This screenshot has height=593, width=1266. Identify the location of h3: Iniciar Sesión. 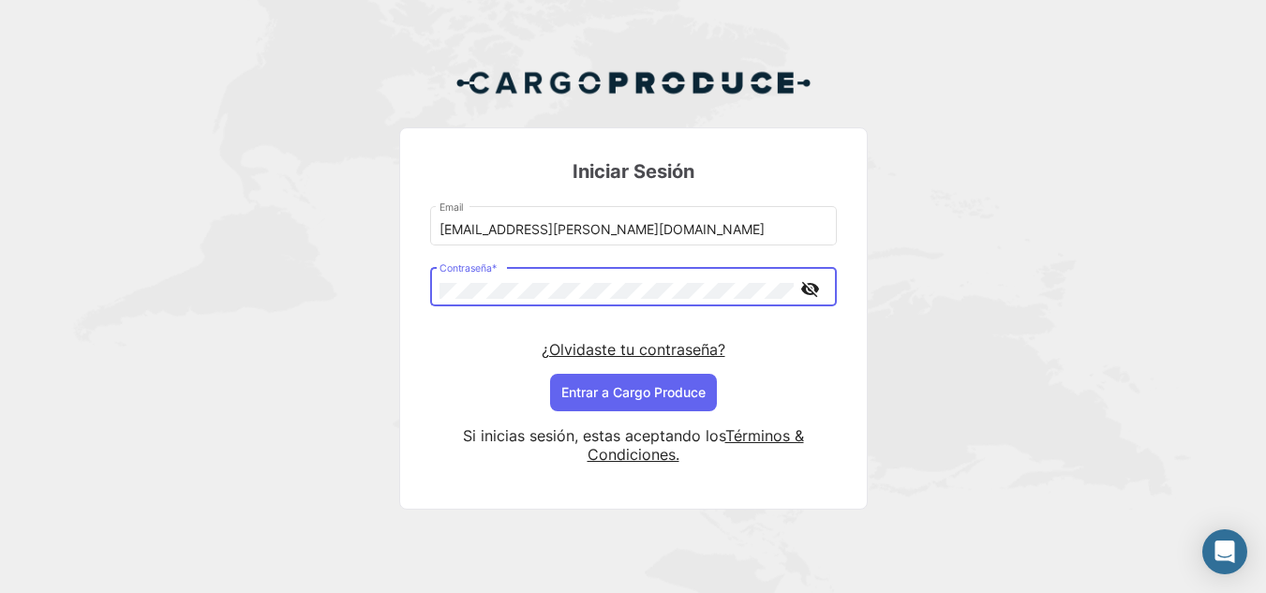
(633, 171).